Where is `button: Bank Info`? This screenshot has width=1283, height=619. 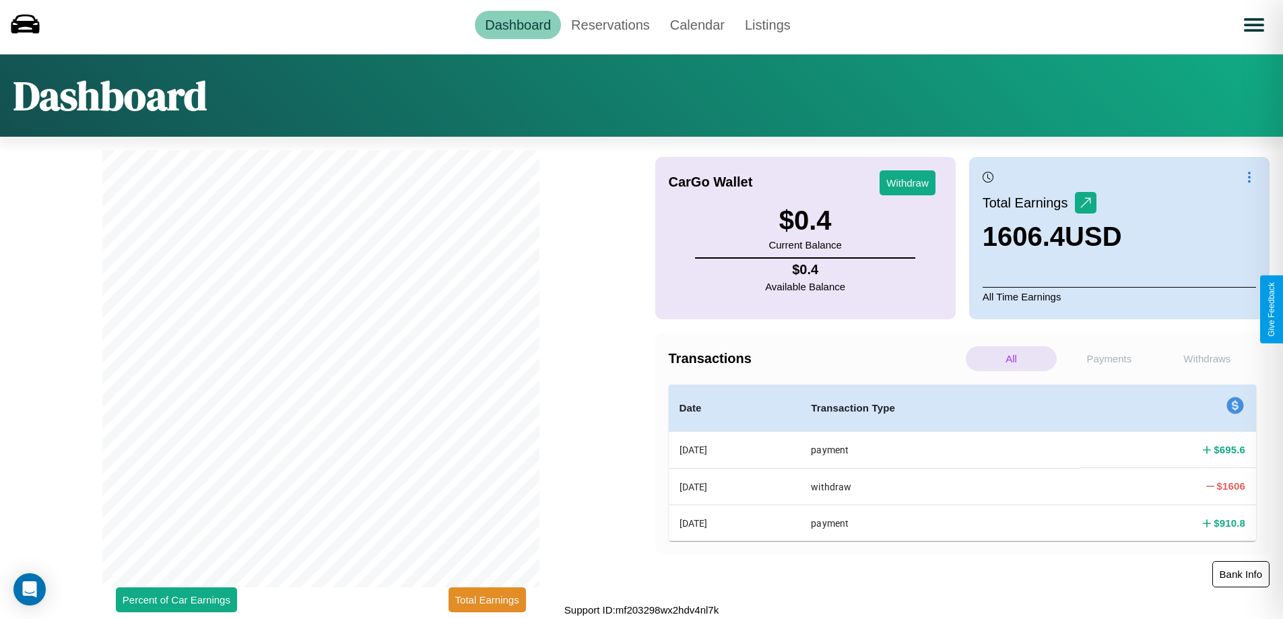 button: Bank Info is located at coordinates (1241, 574).